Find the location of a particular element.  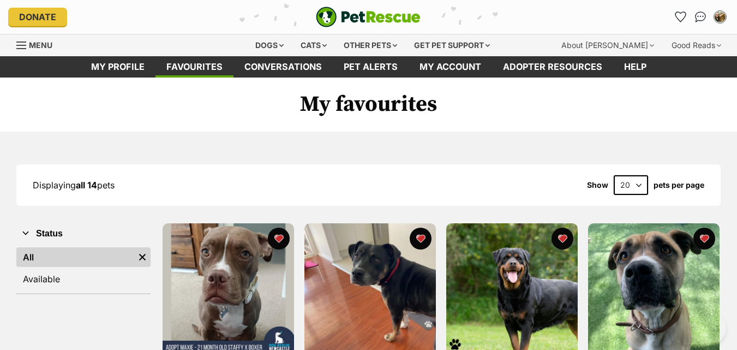

div: Dogs is located at coordinates (270, 45).